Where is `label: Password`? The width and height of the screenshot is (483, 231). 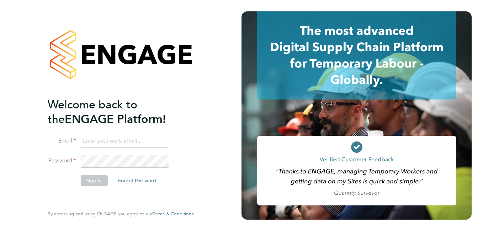
label: Password is located at coordinates (62, 161).